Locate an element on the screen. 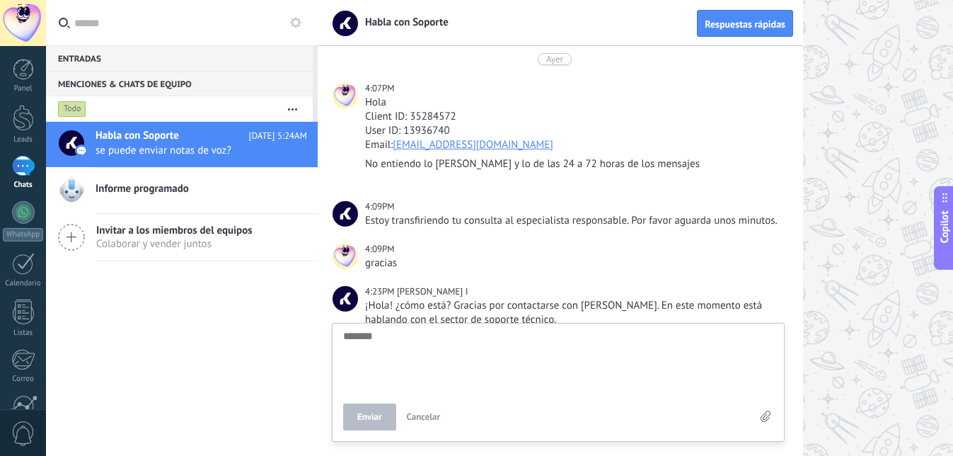 Image resolution: width=953 pixels, height=456 pixels. div: Leads is located at coordinates (23, 139).